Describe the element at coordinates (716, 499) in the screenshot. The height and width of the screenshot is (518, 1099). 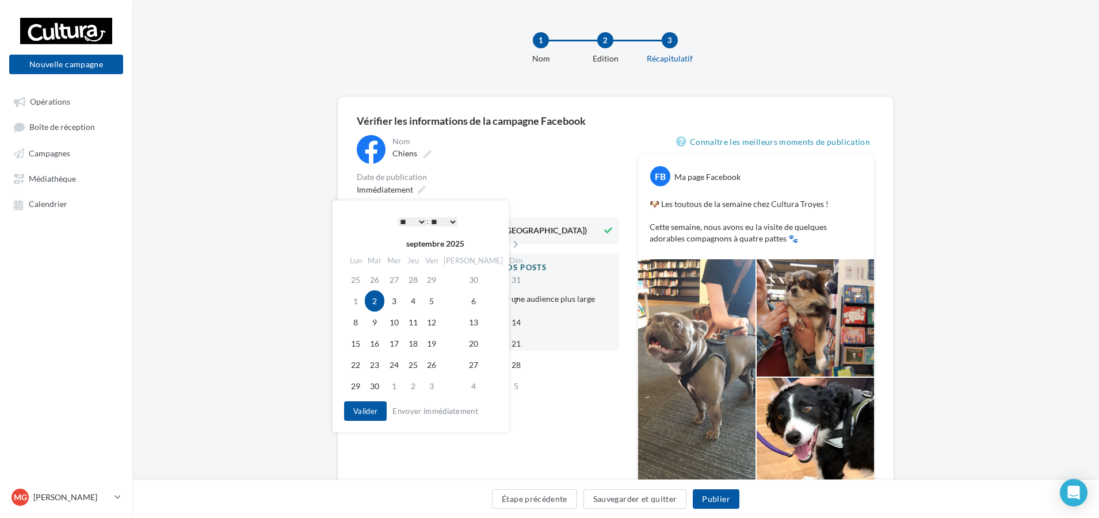
I see `button: Publier` at that location.